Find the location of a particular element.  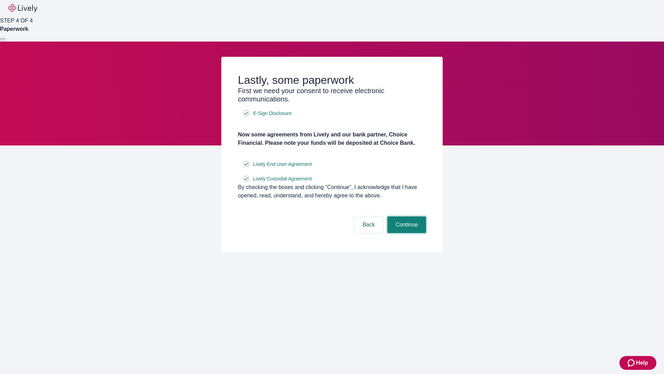

button: Back is located at coordinates (369, 224).